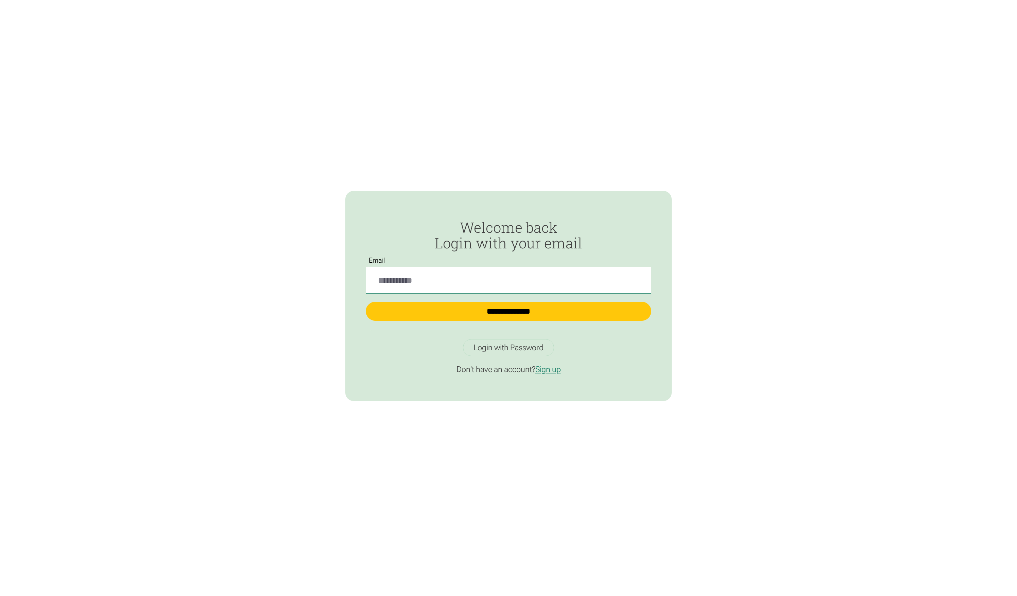  I want to click on label: Email, so click(377, 260).